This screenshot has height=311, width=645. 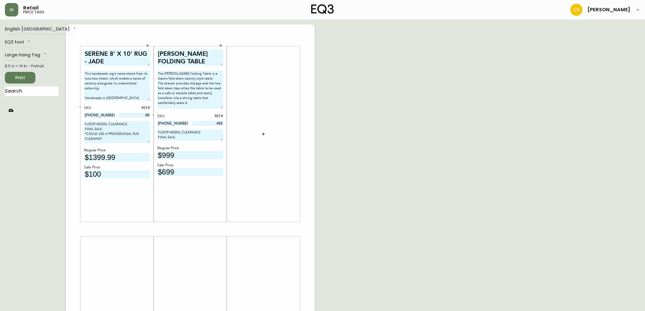 What do you see at coordinates (190, 135) in the screenshot?
I see `textarea: FLOOR MODEL CLEARANCE. FINAL SALE.` at bounding box center [190, 135].